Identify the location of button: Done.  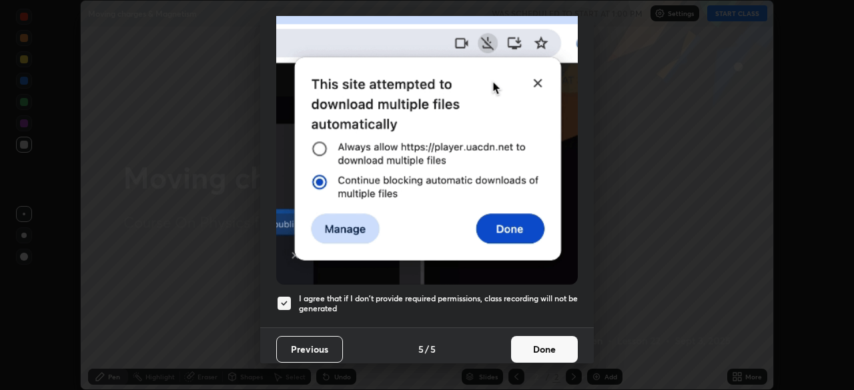
(544, 349).